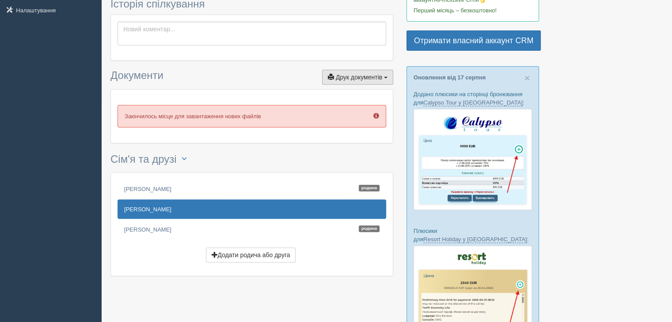  Describe the element at coordinates (473, 235) in the screenshot. I see `p: Плюсики для :` at that location.